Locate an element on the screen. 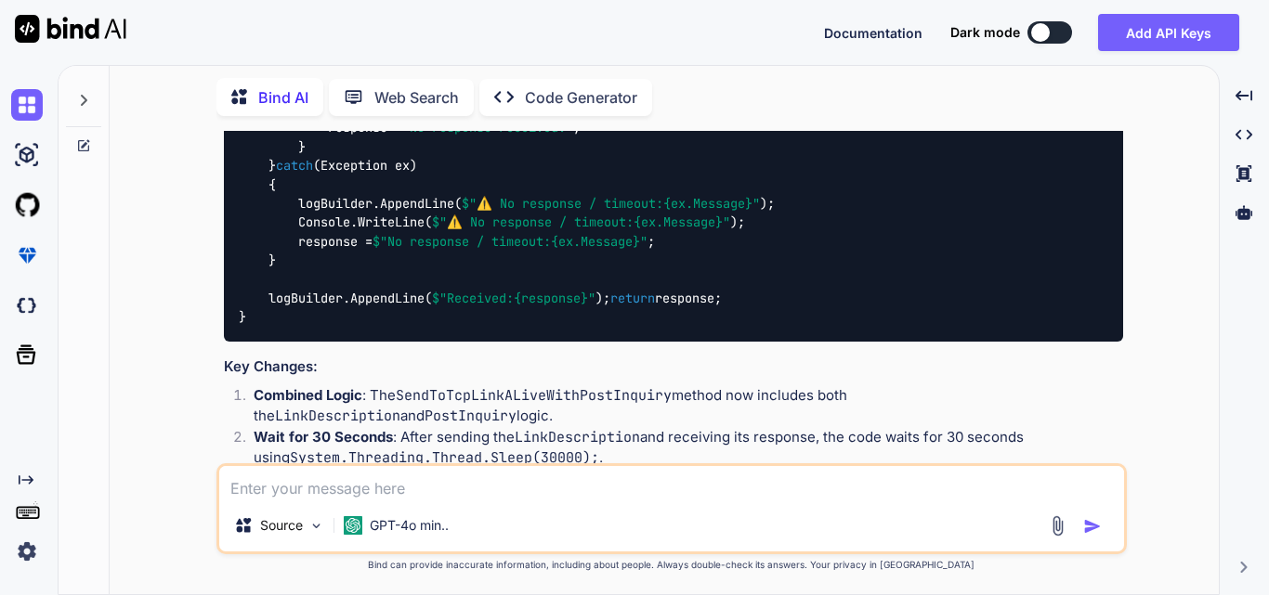  span: Dark mode is located at coordinates (985, 33).